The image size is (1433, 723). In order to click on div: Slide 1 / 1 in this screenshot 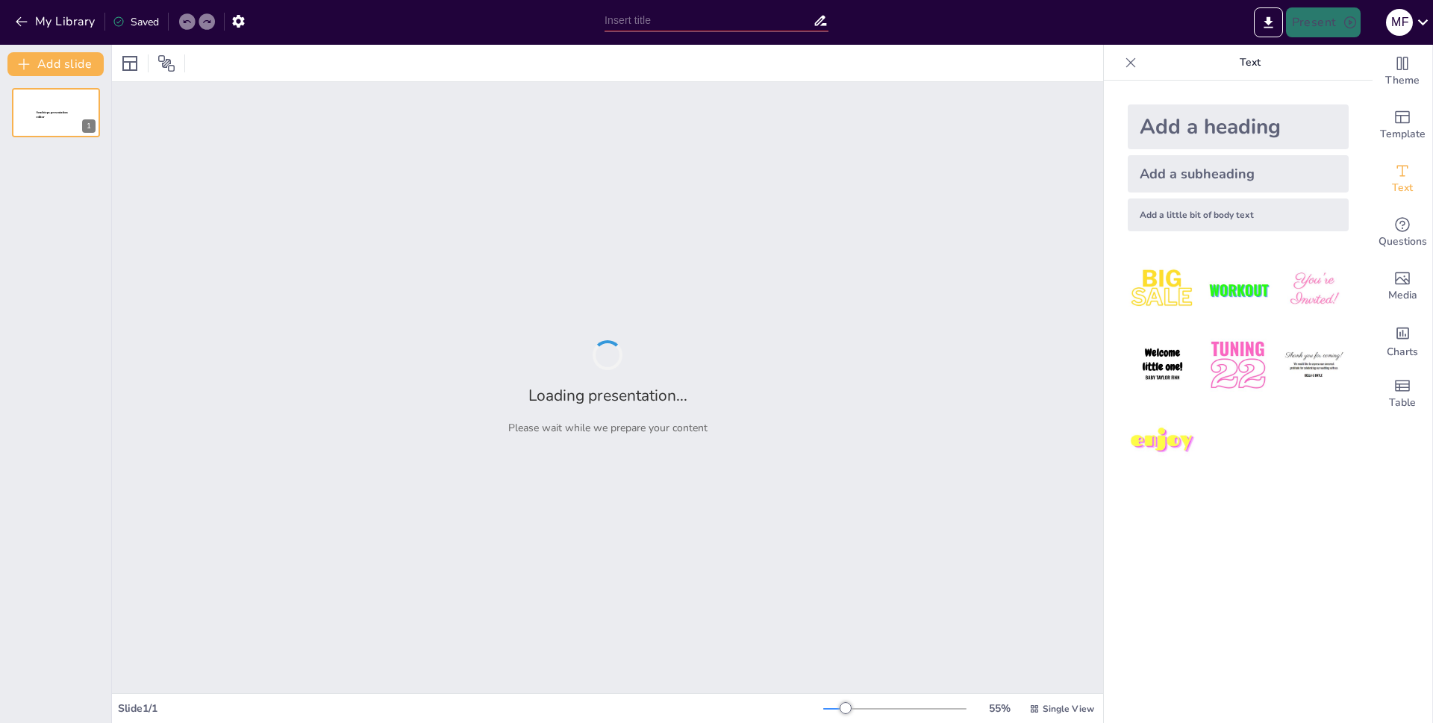, I will do `click(470, 708)`.